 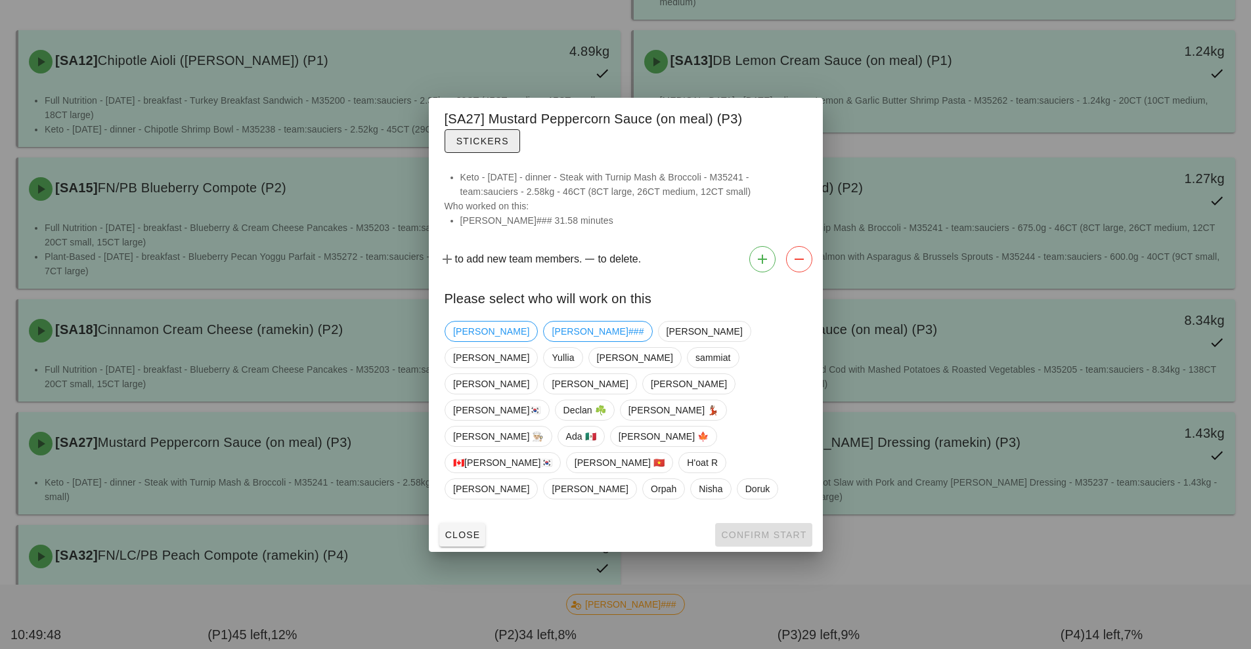 What do you see at coordinates (462, 535) in the screenshot?
I see `span: Close` at bounding box center [462, 535].